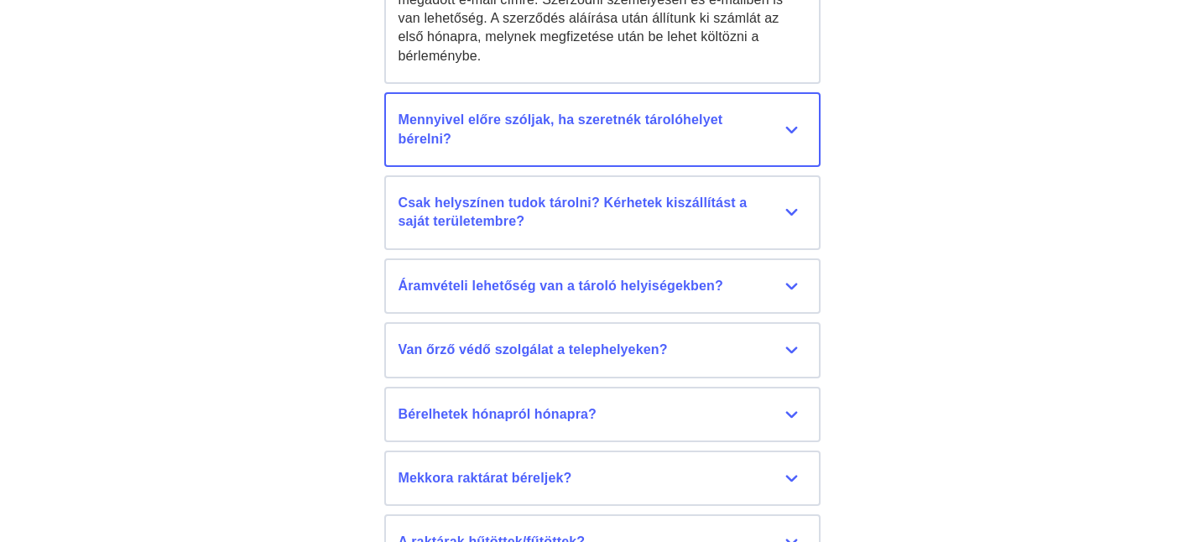  Describe the element at coordinates (602, 212) in the screenshot. I see `button: Csak helyszínen tudok tárolni? Kérhetek kiszállítást a saját területembre?` at that location.